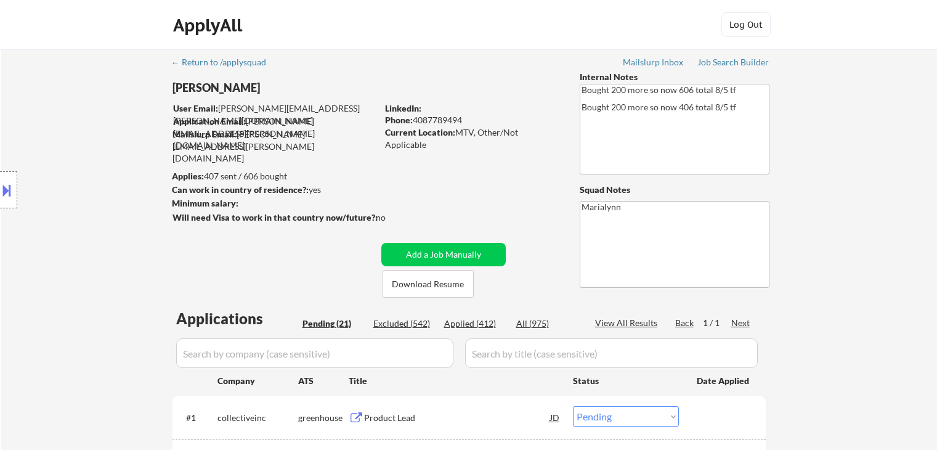 The width and height of the screenshot is (937, 450). I want to click on div: JD, so click(555, 417).